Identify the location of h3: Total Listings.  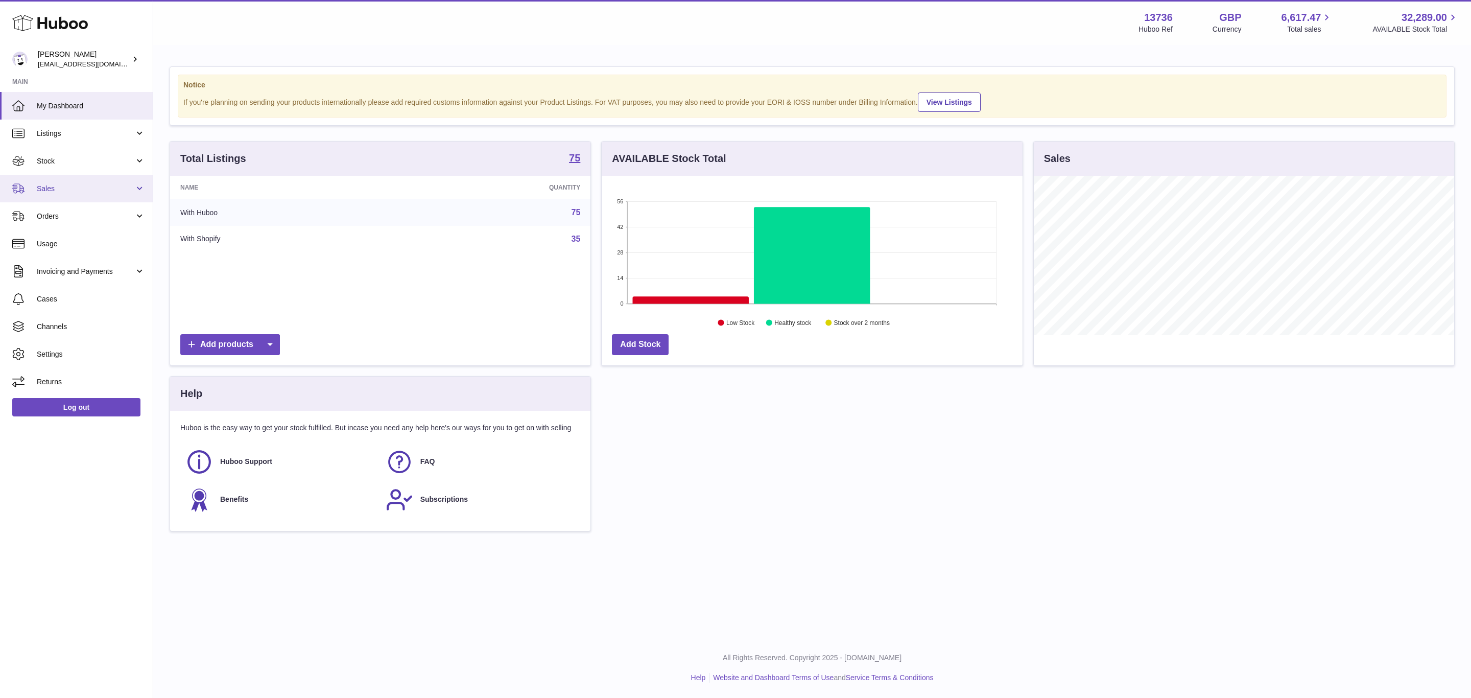
(213, 158).